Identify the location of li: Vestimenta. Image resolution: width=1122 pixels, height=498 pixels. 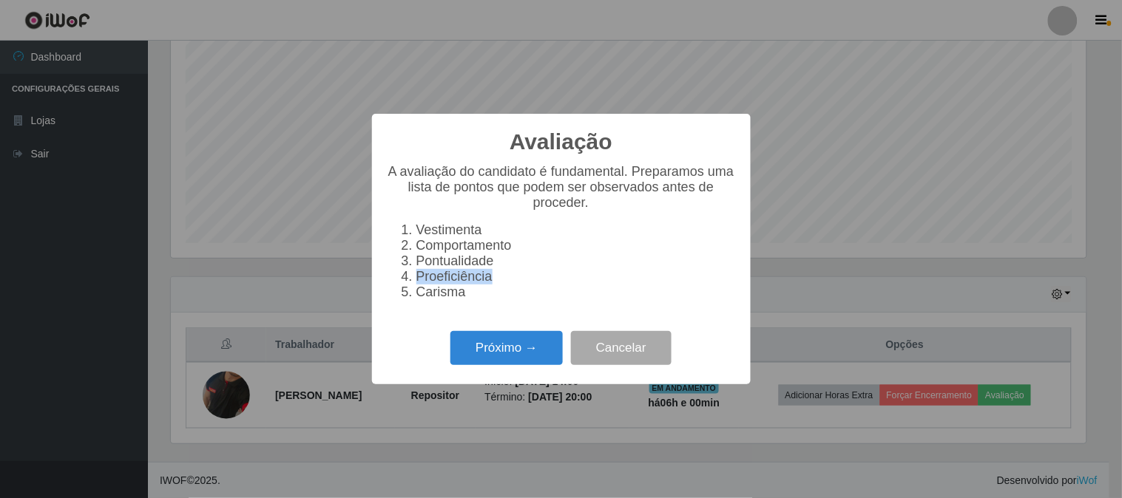
(576, 230).